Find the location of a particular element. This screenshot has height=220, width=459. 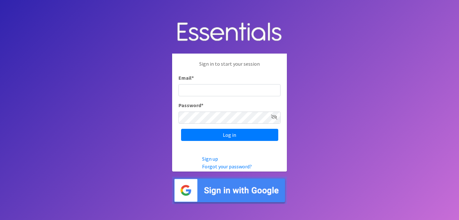

a: Sign up is located at coordinates (210, 159).